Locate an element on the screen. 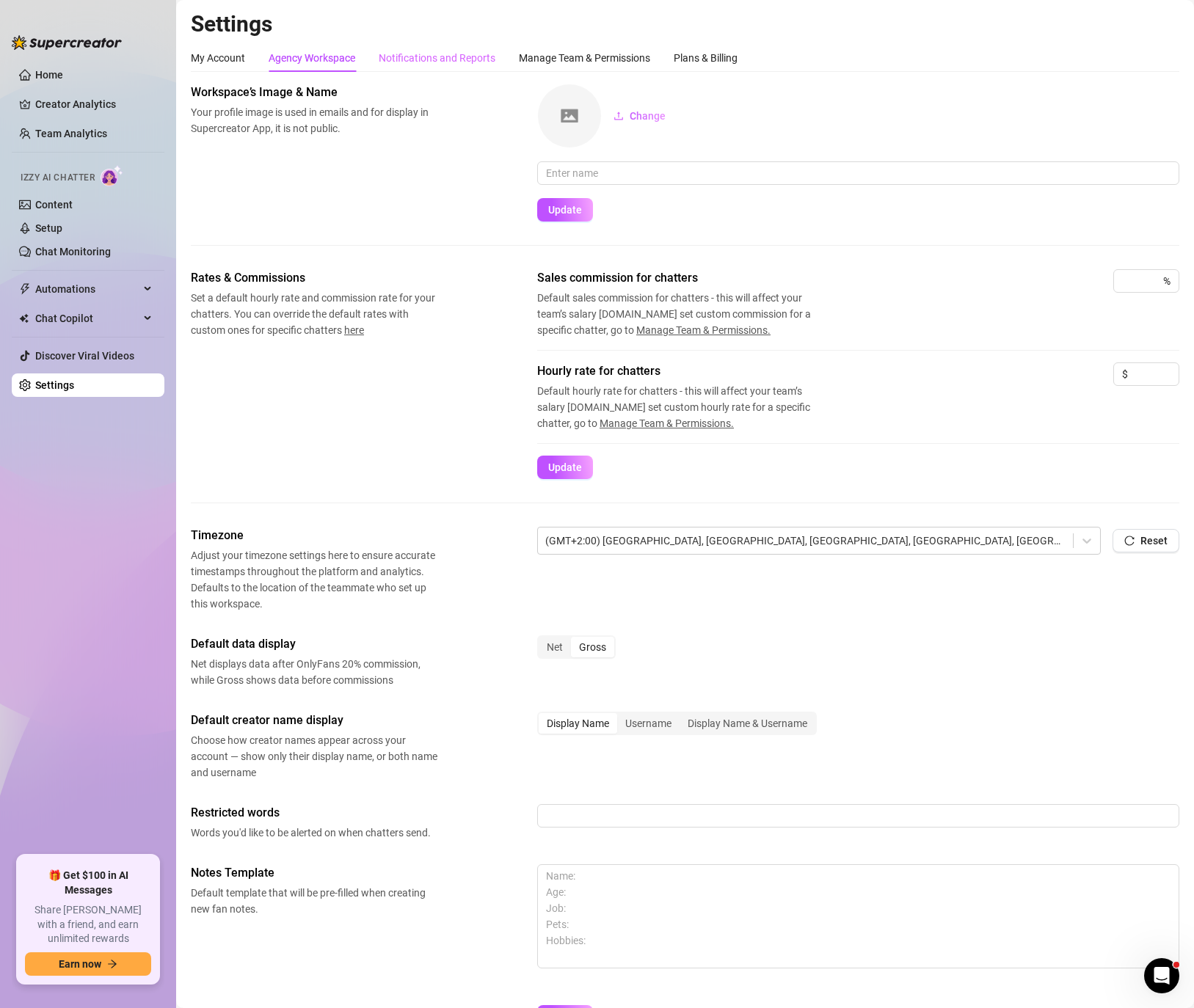 This screenshot has width=1194, height=1008. div: Manage Team & Permissions is located at coordinates (585, 58).